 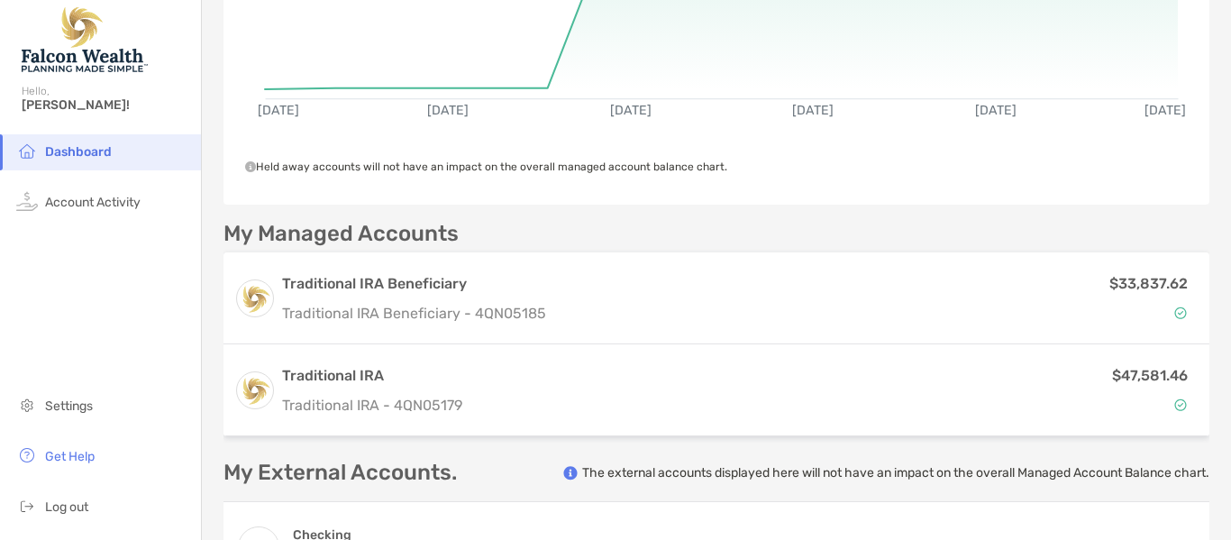 I want to click on img: activity icon, so click(x=27, y=201).